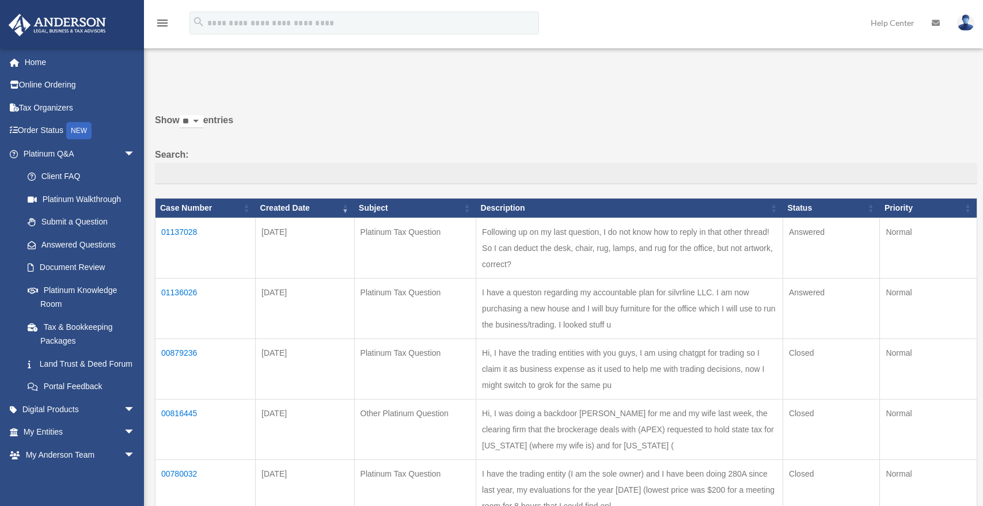  Describe the element at coordinates (415, 208) in the screenshot. I see `th: Subject: activate to sort column ascending` at that location.